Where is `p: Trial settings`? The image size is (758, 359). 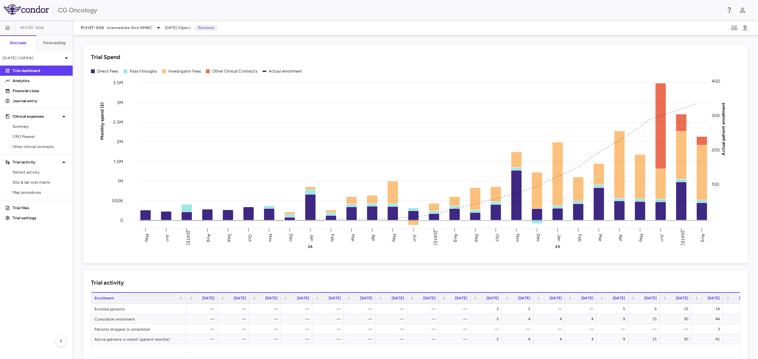 p: Trial settings is located at coordinates (40, 218).